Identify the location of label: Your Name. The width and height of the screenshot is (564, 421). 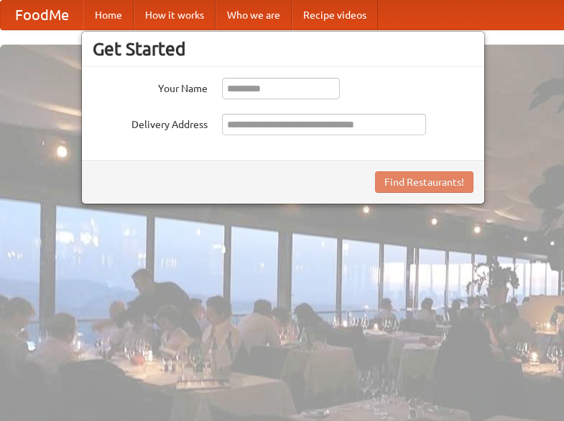
(150, 86).